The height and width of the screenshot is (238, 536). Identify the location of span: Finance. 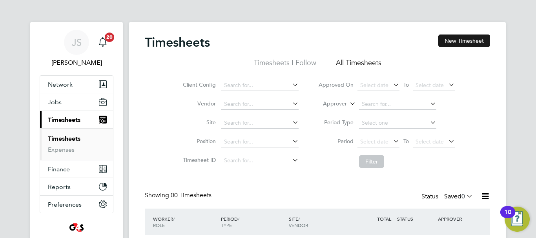
(59, 169).